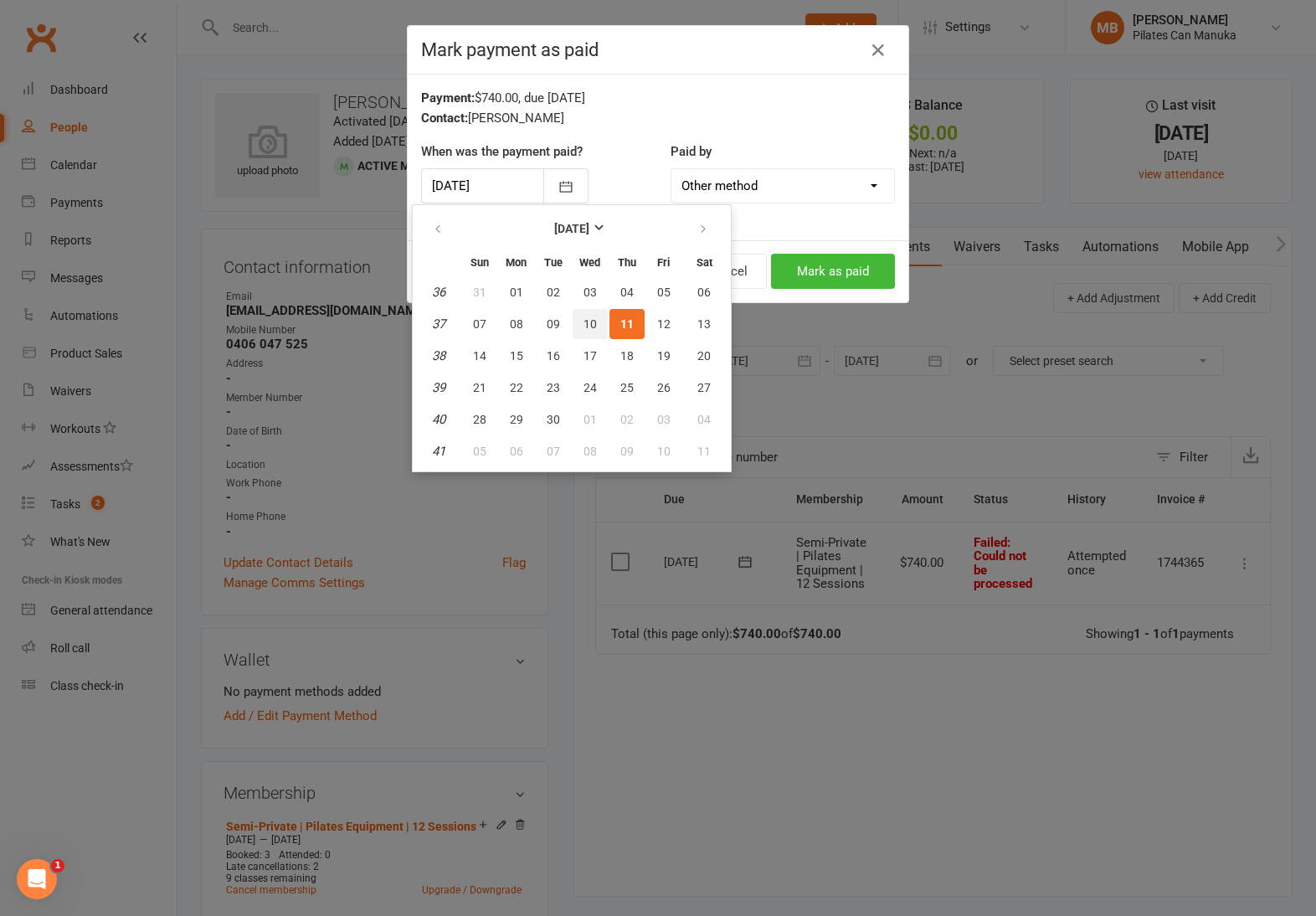  Describe the element at coordinates (480, 356) in the screenshot. I see `span: 14` at that location.